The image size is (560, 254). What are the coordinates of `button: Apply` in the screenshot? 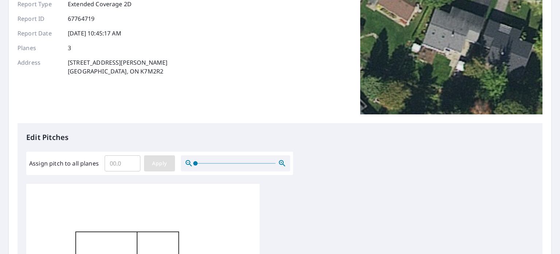 It's located at (159, 163).